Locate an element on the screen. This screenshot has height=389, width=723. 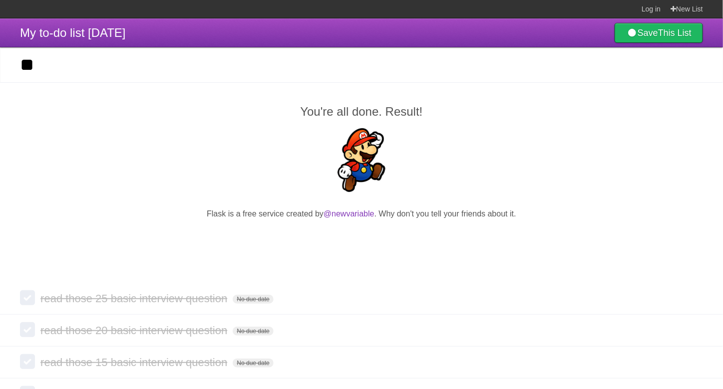
a: @newvariable is located at coordinates (349, 214).